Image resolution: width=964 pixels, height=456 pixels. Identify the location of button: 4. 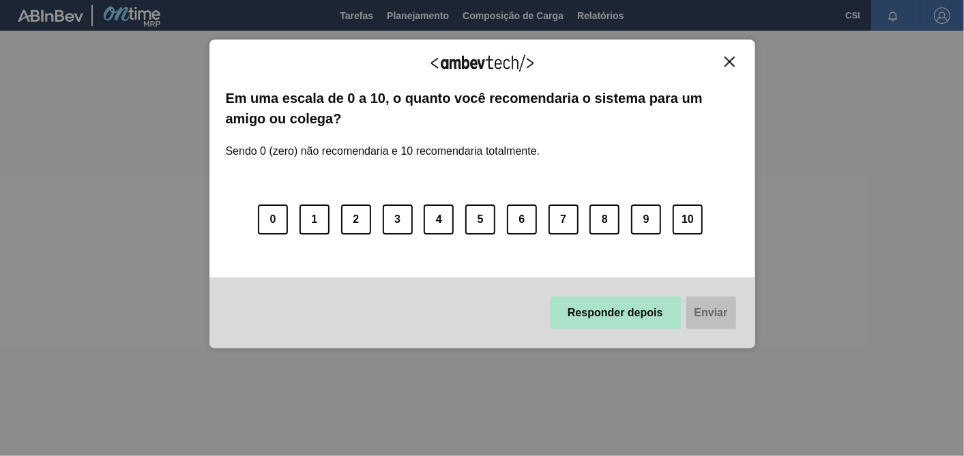
(439, 220).